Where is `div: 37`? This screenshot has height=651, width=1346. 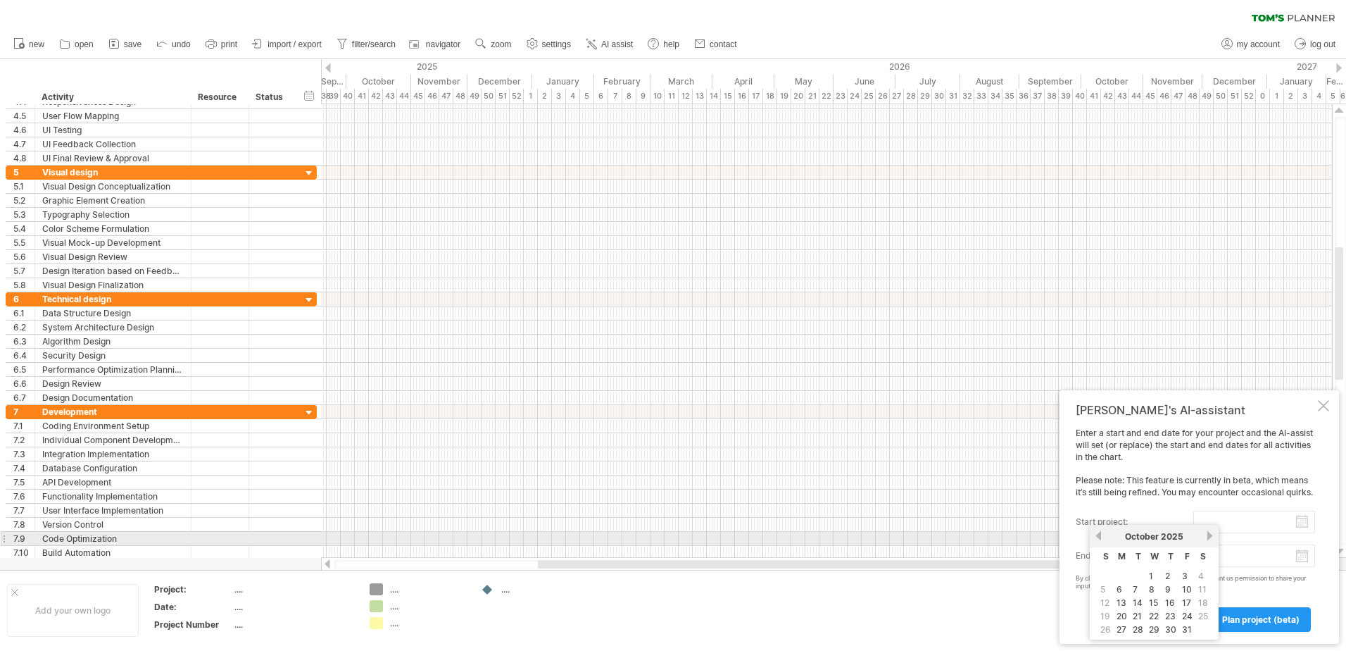 div: 37 is located at coordinates (1038, 96).